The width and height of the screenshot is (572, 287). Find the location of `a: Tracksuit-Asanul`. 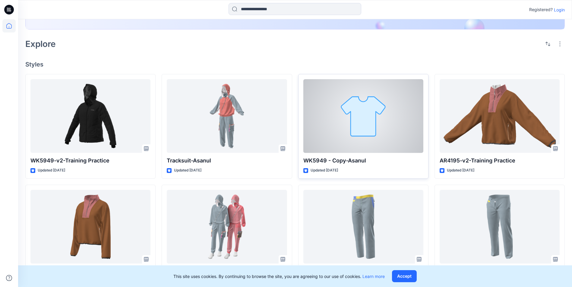

a: Tracksuit-Asanul is located at coordinates (227, 116).